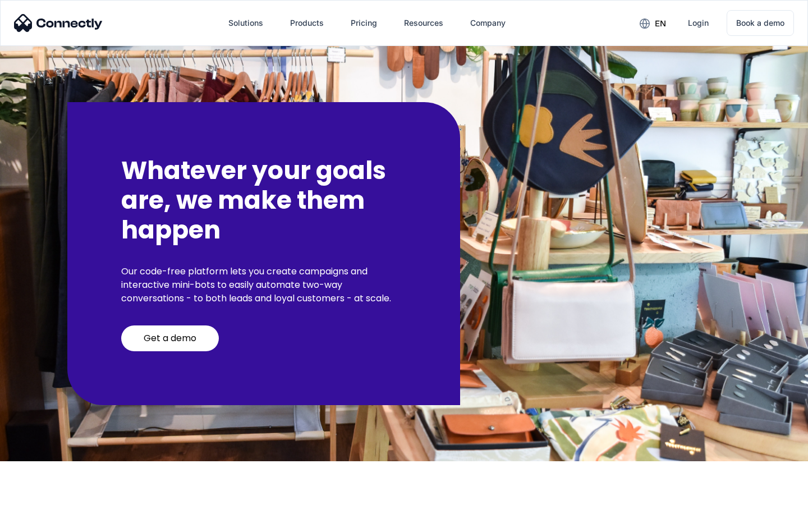  Describe the element at coordinates (363, 23) in the screenshot. I see `a: Pricing` at that location.